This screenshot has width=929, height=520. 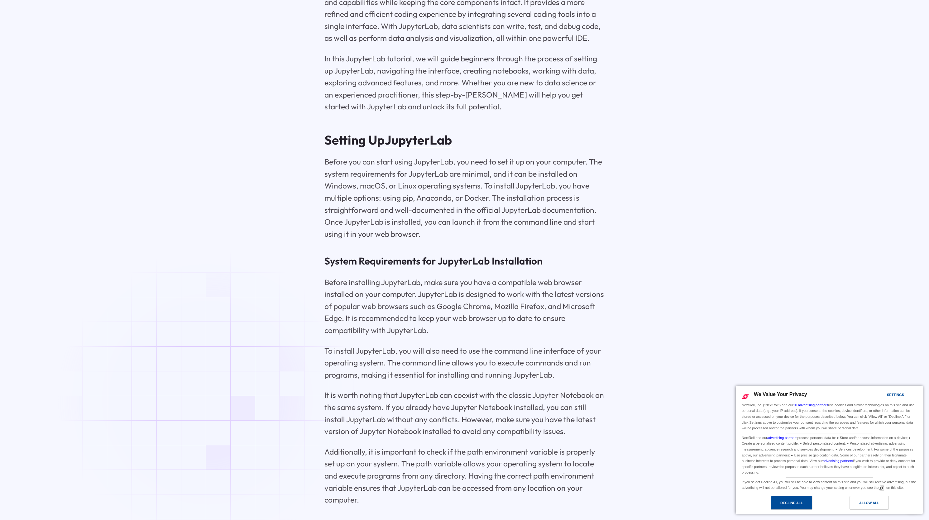 I want to click on p: It is worth noting that JupyterLab can coexist with the classic Jupyter Notebook on the same syst..., so click(x=465, y=413).